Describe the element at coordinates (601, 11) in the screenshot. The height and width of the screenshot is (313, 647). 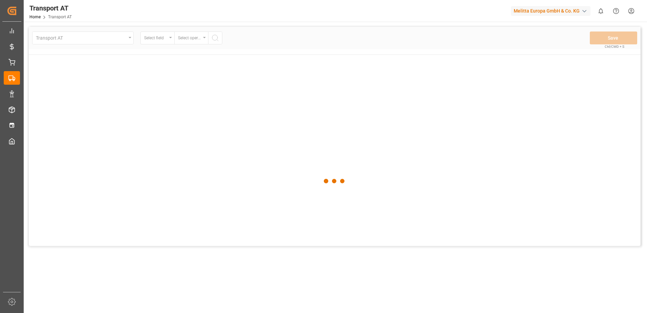
I see `button: show 0 new notifications` at that location.